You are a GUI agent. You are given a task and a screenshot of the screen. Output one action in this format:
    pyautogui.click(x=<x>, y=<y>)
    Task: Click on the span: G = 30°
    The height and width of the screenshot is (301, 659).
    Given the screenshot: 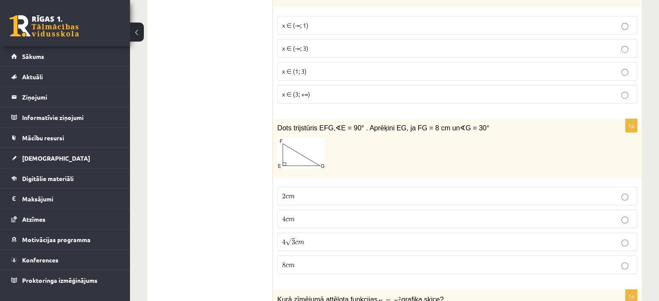 What is the action you would take?
    pyautogui.click(x=477, y=128)
    